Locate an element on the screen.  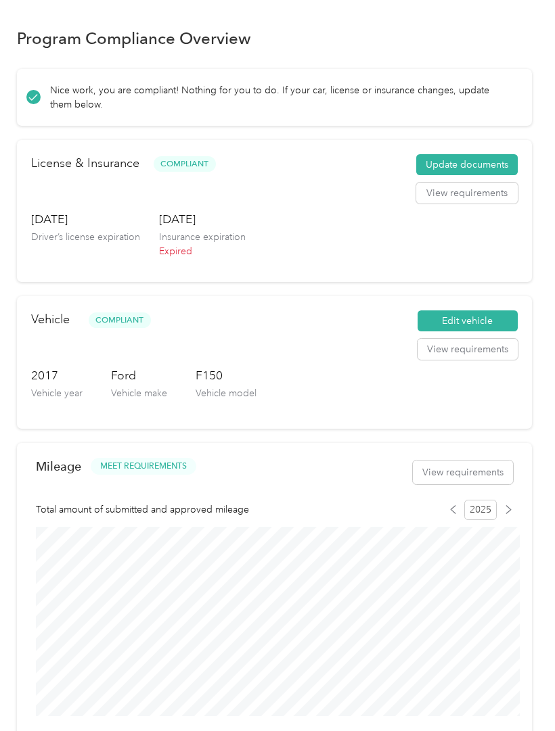
span: 2025 is located at coordinates (480, 510).